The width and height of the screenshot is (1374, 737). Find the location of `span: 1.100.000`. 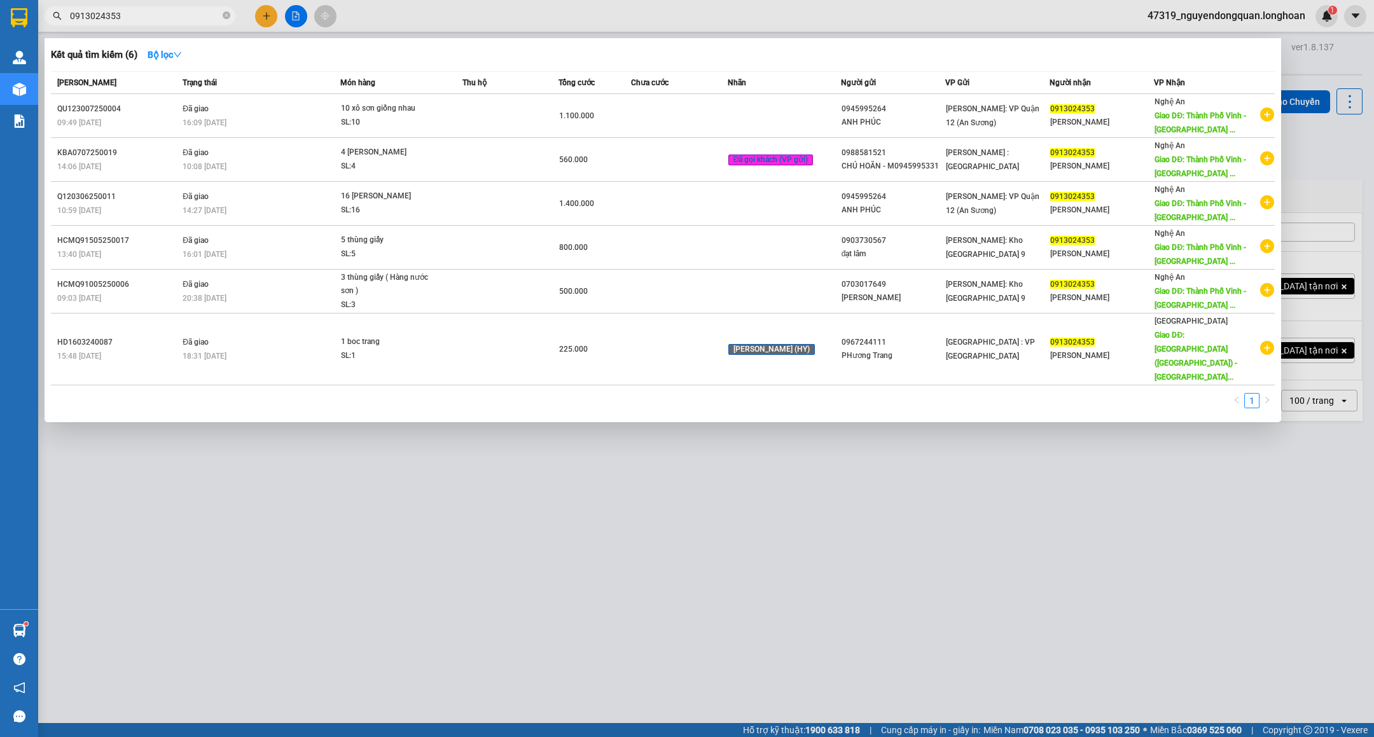

span: 1.100.000 is located at coordinates (576, 116).